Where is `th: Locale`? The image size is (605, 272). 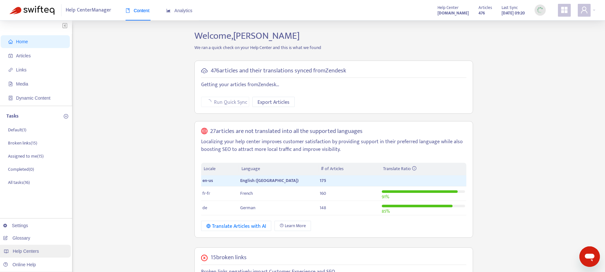 th: Locale is located at coordinates (220, 169).